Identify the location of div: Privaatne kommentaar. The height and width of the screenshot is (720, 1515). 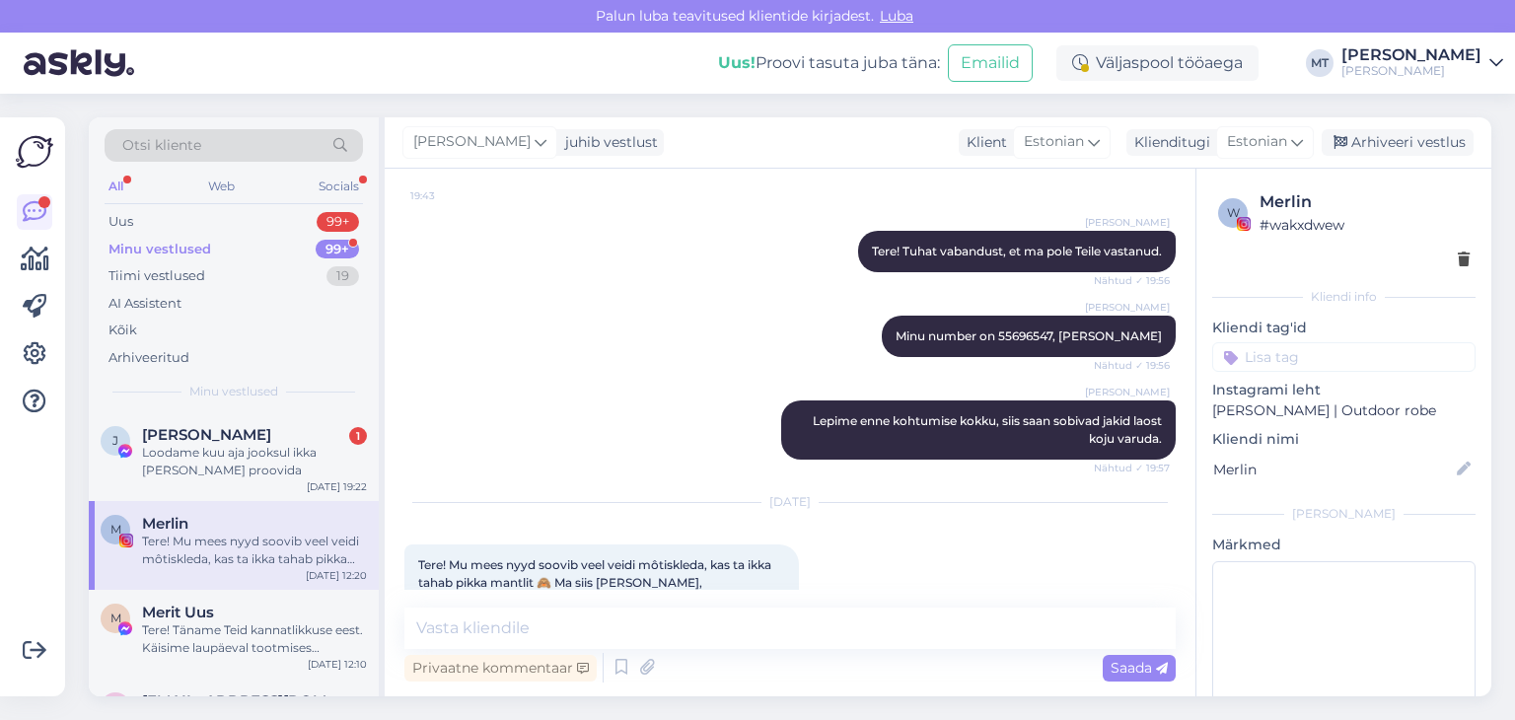
(500, 668).